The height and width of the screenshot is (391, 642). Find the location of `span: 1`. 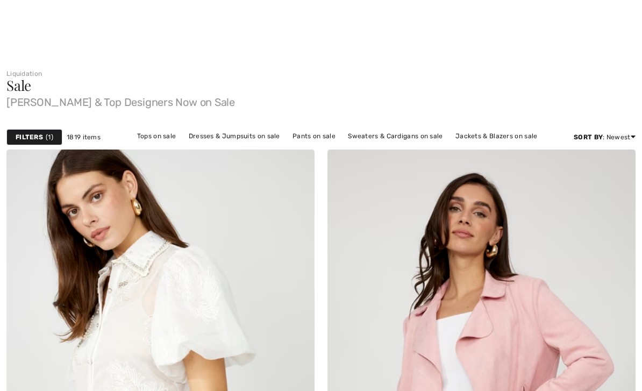

span: 1 is located at coordinates (49, 137).